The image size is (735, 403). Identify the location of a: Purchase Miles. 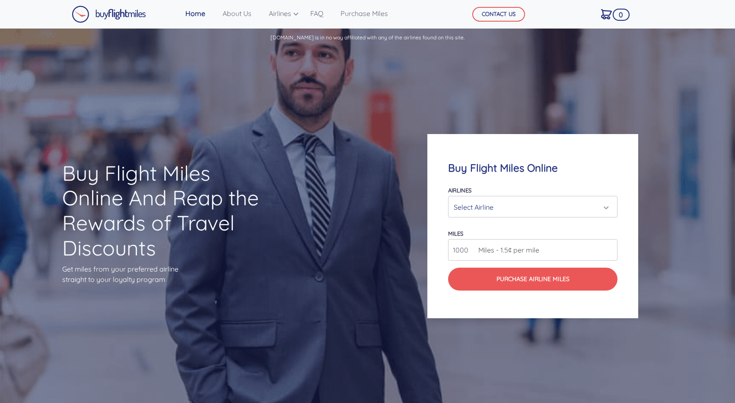
(364, 13).